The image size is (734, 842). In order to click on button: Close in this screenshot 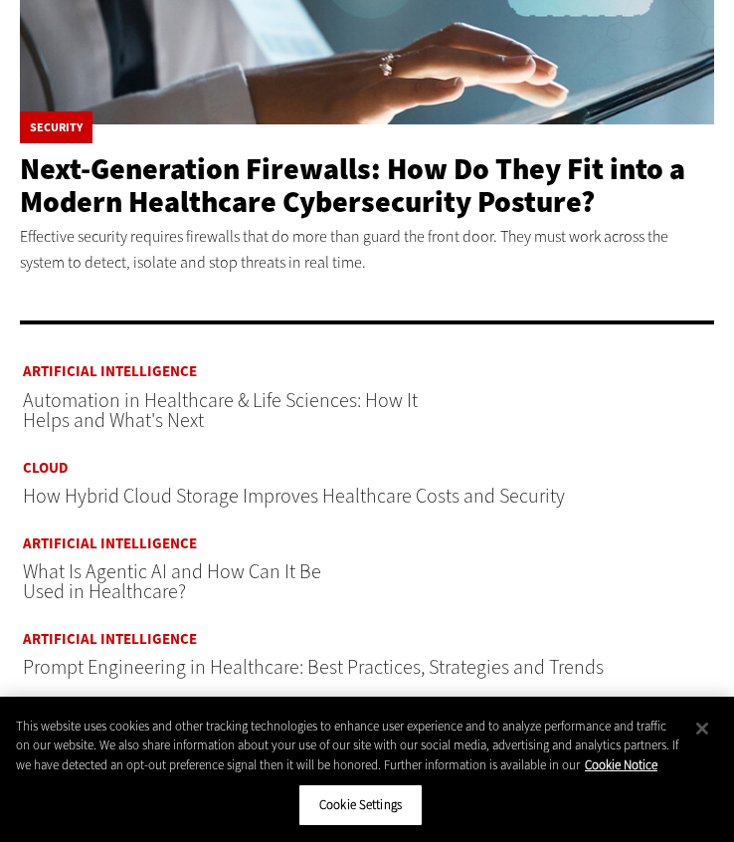, I will do `click(703, 728)`.